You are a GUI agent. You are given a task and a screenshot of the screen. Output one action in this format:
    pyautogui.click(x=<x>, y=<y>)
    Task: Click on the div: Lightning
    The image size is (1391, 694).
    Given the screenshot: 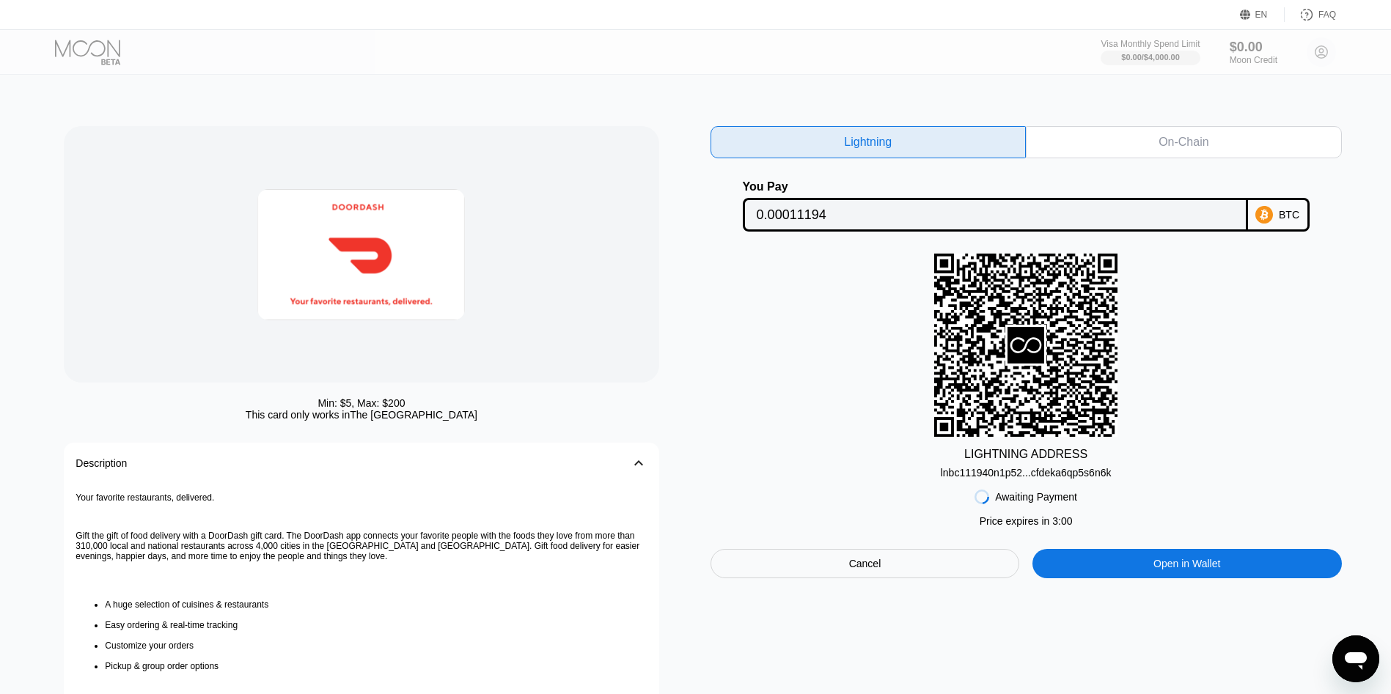 What is the action you would take?
    pyautogui.click(x=868, y=142)
    